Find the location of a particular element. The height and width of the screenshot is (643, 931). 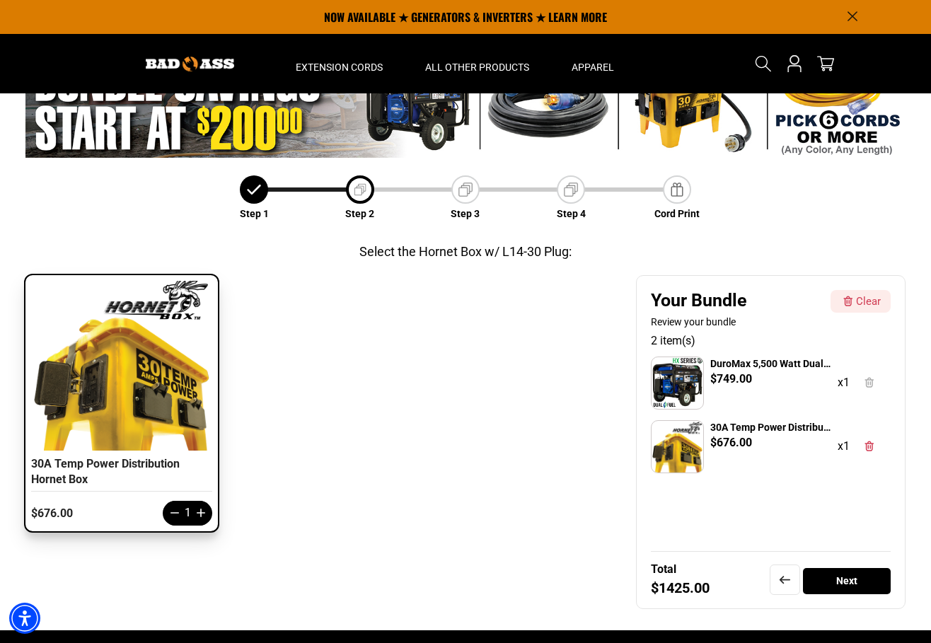

div: Accessibility Menu is located at coordinates (25, 618).